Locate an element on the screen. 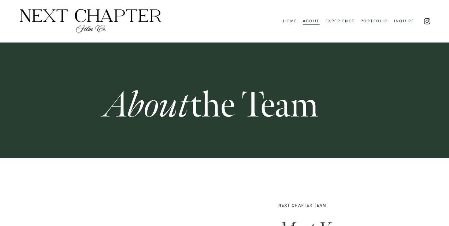 This screenshot has width=449, height=226. a: Inquire is located at coordinates (404, 21).